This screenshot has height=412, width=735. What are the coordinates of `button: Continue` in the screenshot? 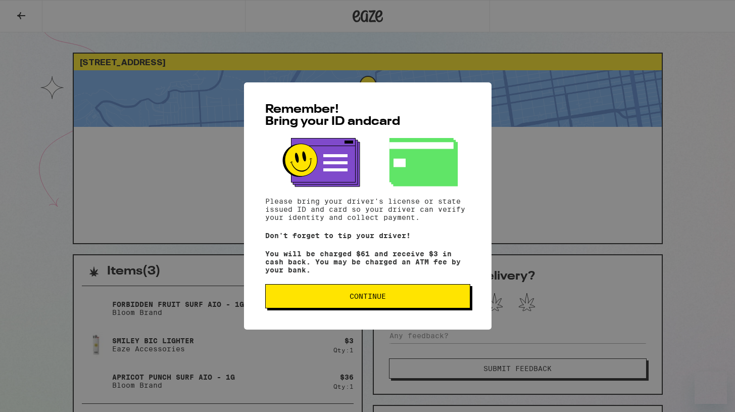 It's located at (368, 296).